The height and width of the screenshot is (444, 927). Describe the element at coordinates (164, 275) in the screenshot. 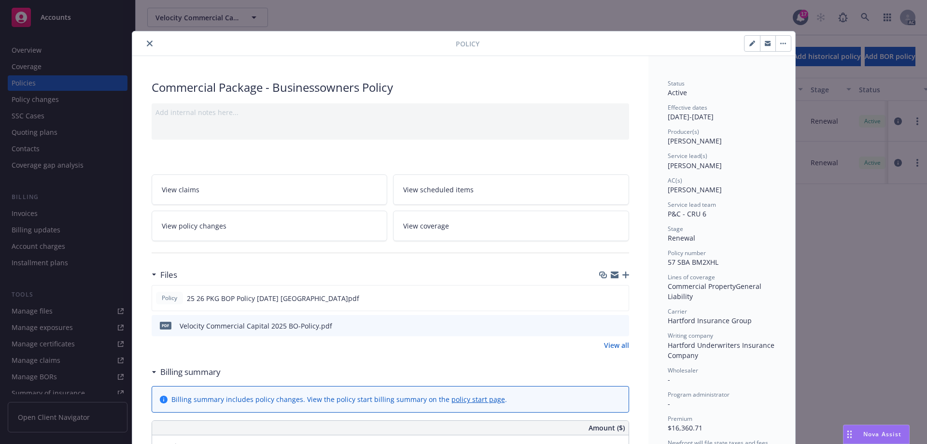

I see `div: Files` at that location.